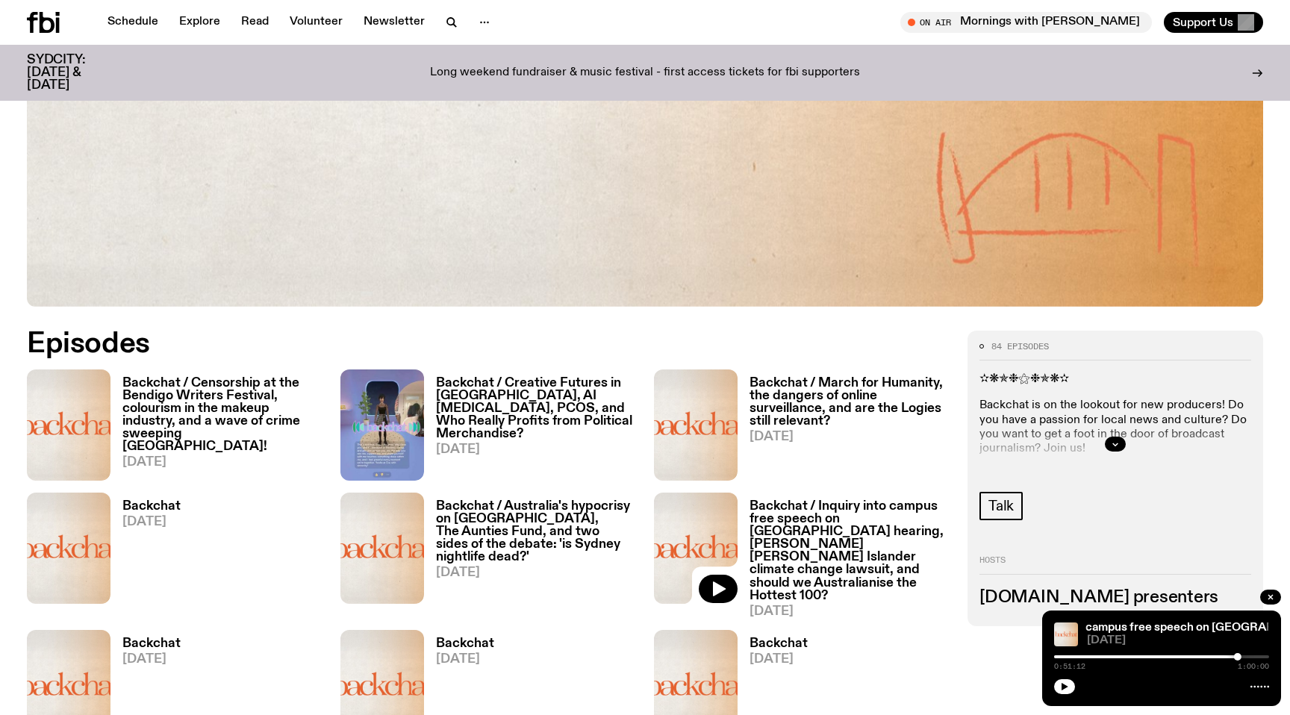 This screenshot has height=715, width=1290. Describe the element at coordinates (255, 22) in the screenshot. I see `a: Read` at that location.